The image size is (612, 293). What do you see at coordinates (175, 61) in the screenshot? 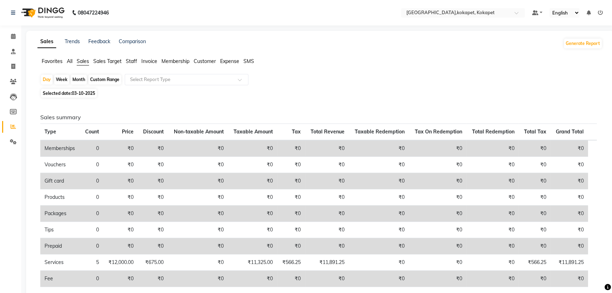
I see `span: Membership` at bounding box center [175, 61].